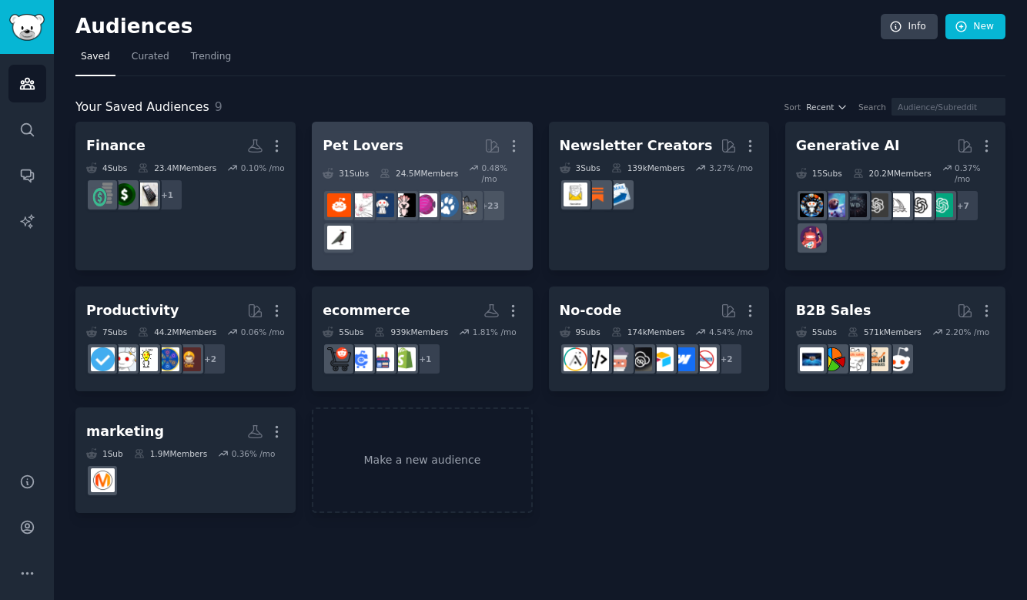 The image size is (1027, 600). Describe the element at coordinates (489, 205) in the screenshot. I see `div: + 23` at that location.